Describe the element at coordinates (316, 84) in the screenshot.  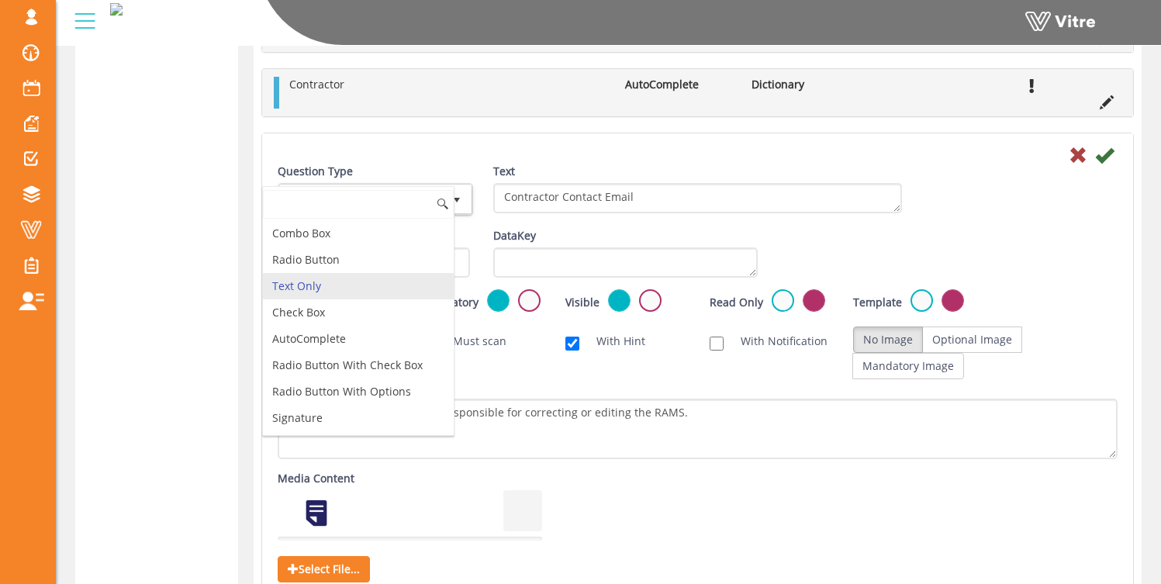
I see `span: Contractor` at that location.